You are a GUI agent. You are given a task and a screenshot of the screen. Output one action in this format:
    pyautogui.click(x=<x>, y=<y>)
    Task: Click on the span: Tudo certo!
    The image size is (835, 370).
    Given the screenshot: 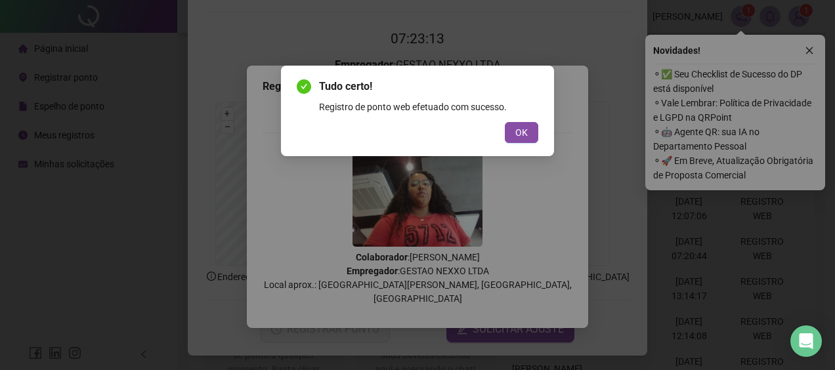 What is the action you would take?
    pyautogui.click(x=429, y=87)
    